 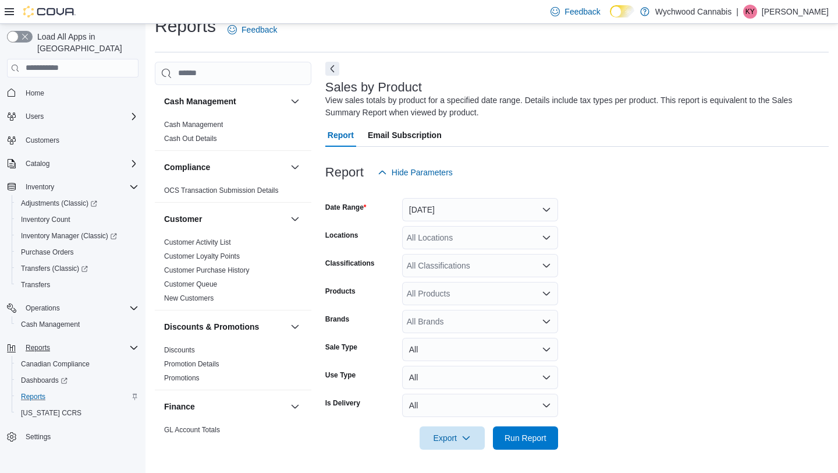 What do you see at coordinates (342, 235) in the screenshot?
I see `label: Locations` at bounding box center [342, 235].